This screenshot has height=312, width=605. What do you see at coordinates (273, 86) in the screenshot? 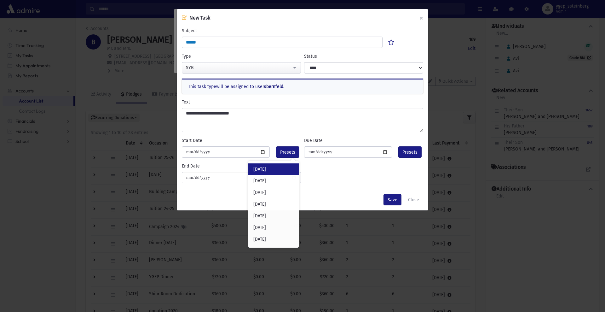
I see `b: sbernfeld` at bounding box center [273, 86].